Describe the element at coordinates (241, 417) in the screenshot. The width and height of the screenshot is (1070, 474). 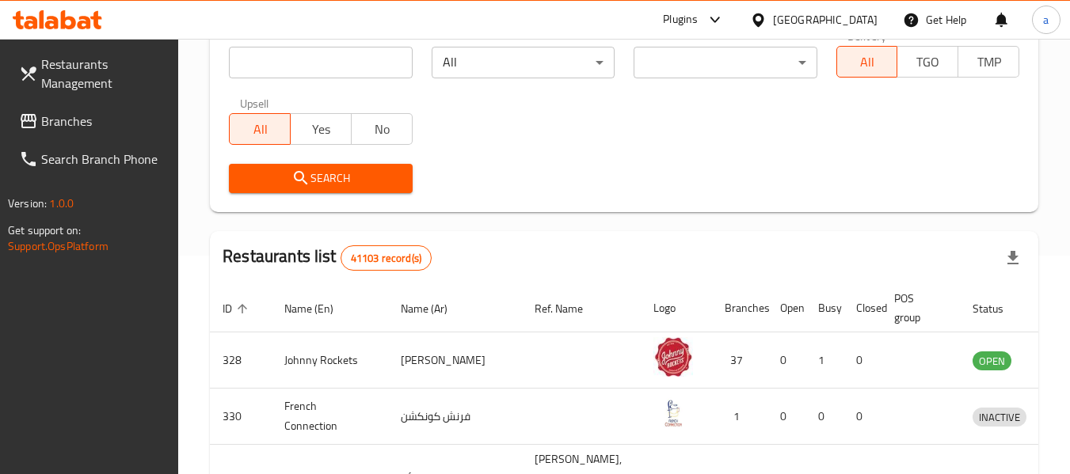
I see `td: 330` at that location.